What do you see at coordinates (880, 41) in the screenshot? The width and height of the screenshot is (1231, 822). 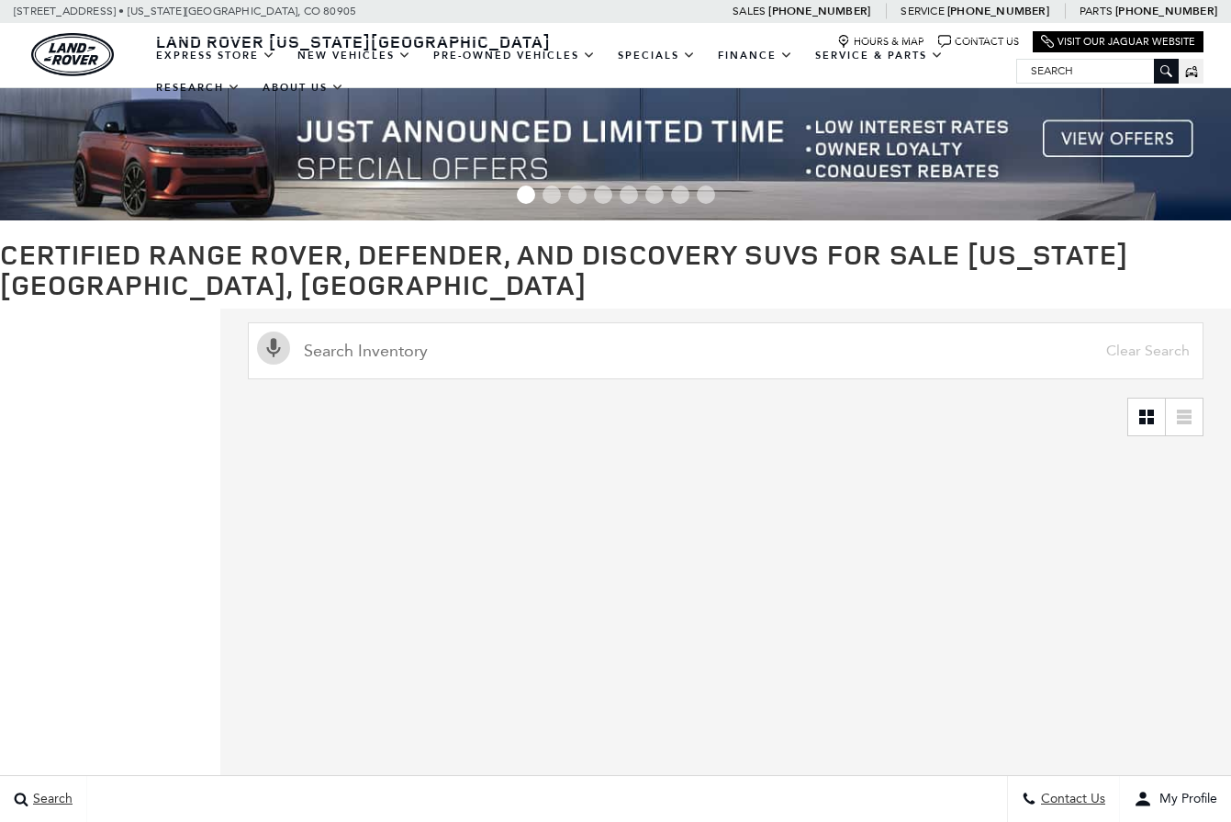 I see `a: Hours & Map` at bounding box center [880, 41].